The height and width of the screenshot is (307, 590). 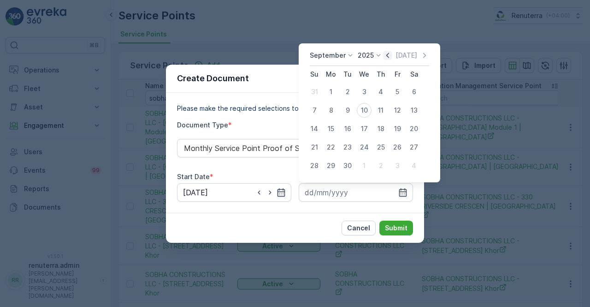 I want to click on div: 21, so click(x=314, y=147).